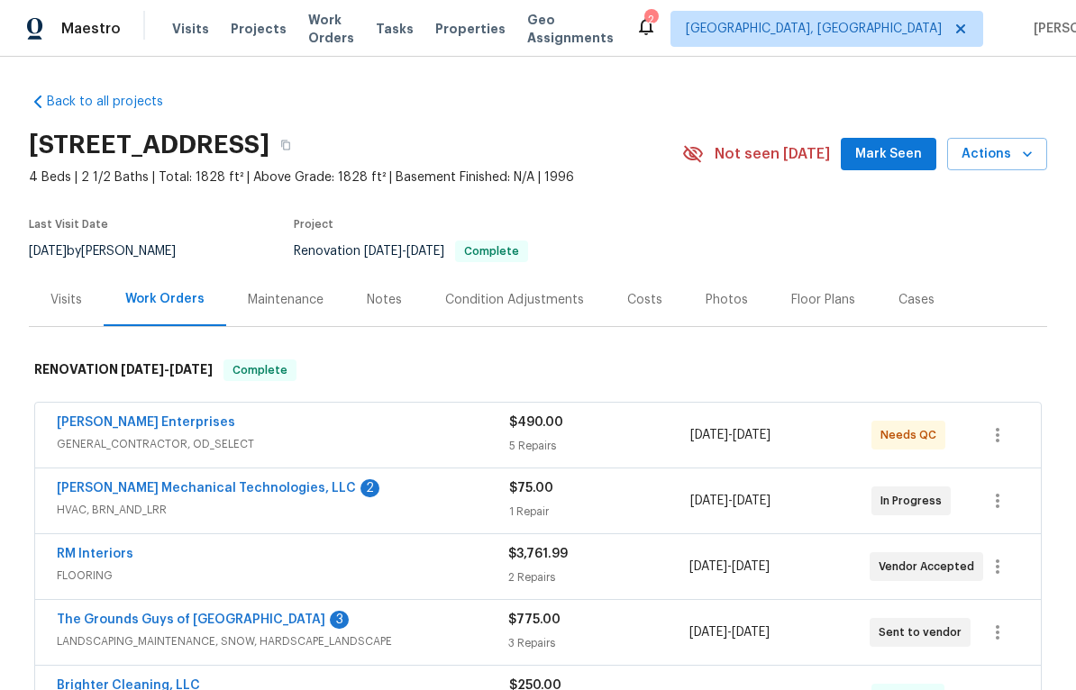 This screenshot has width=1076, height=690. I want to click on span: Maestro, so click(91, 29).